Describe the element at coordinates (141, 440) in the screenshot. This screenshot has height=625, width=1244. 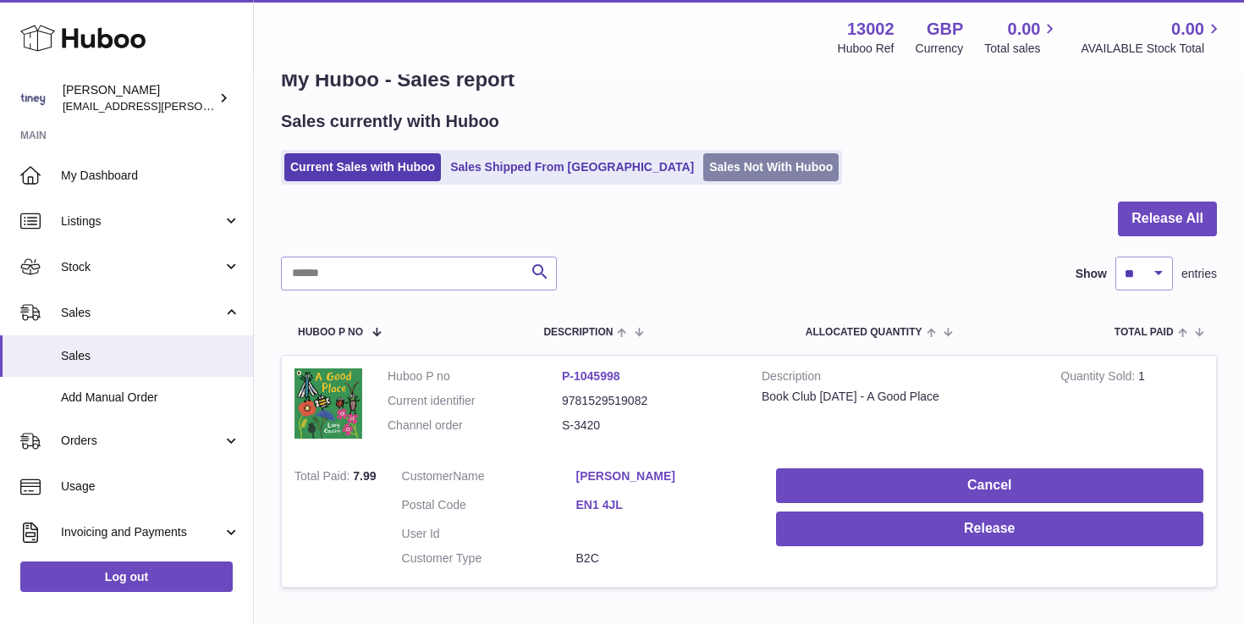
I see `span: Orders` at that location.